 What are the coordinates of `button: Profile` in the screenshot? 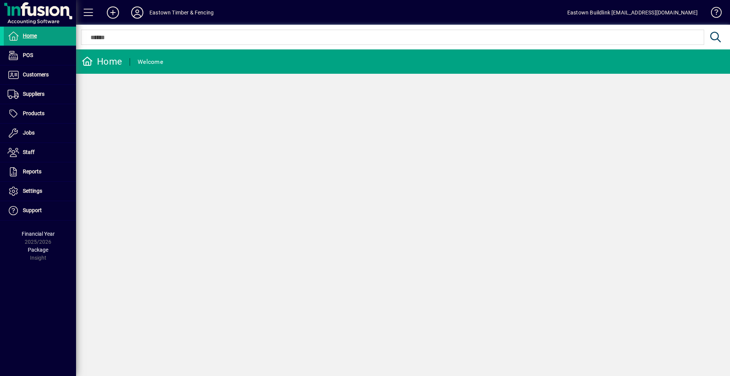 It's located at (137, 13).